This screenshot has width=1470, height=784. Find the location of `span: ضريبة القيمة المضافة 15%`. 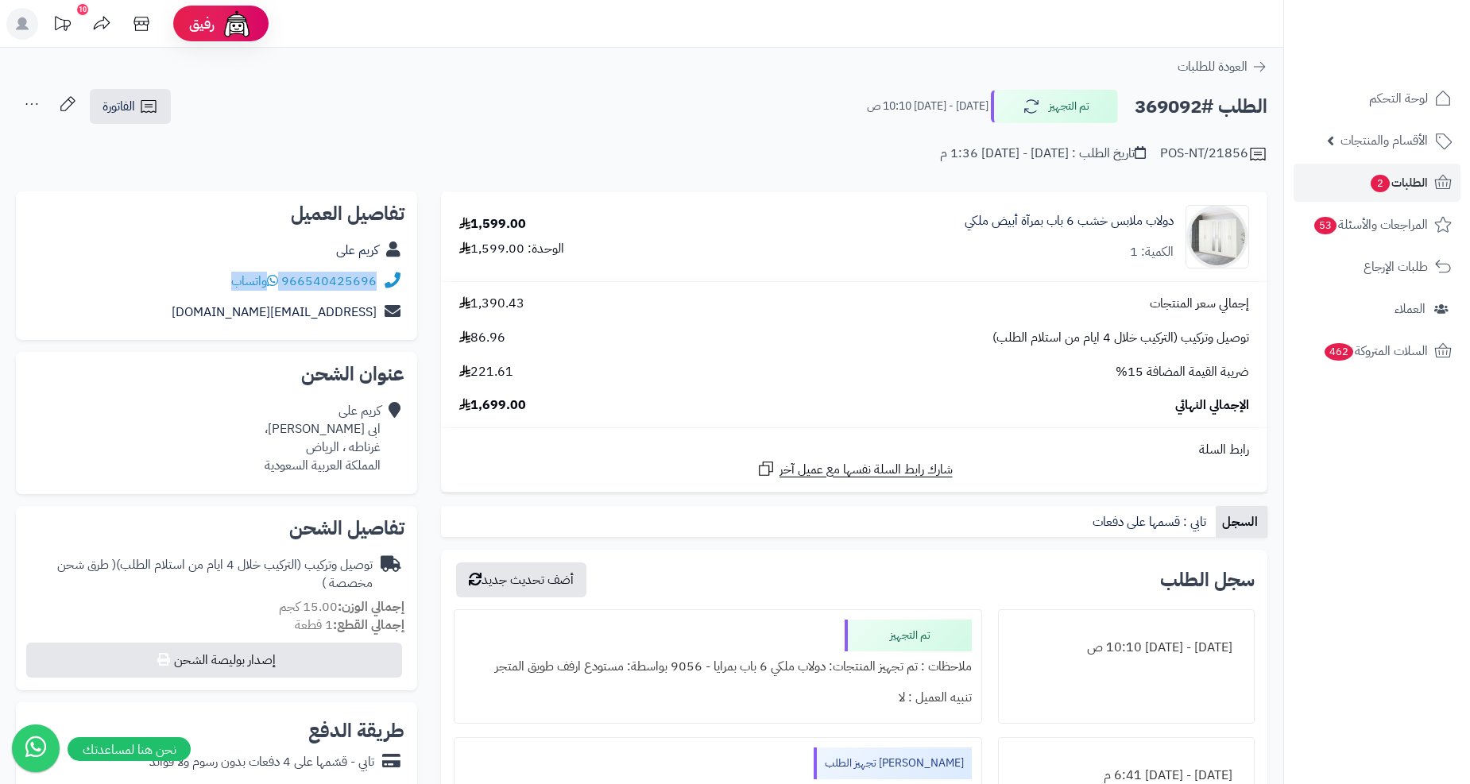

span: ضريبة القيمة المضافة 15% is located at coordinates (1182, 372).